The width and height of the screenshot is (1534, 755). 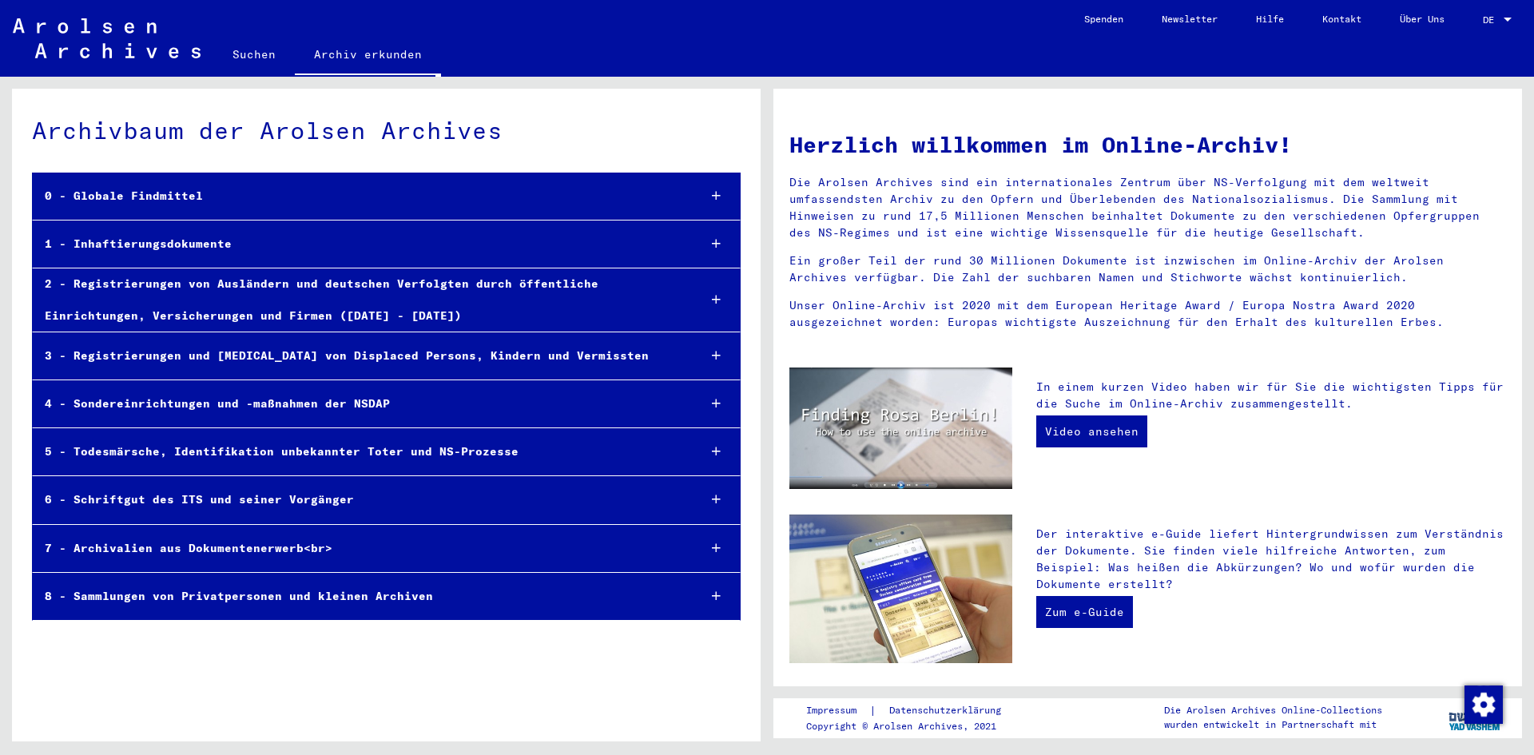 What do you see at coordinates (1148, 314) in the screenshot?
I see `p: Unser Online-Archiv ist 2020 mit dem European Heritage Award / Europa Nostra Award 2020 ausgezeic...` at bounding box center [1148, 314].